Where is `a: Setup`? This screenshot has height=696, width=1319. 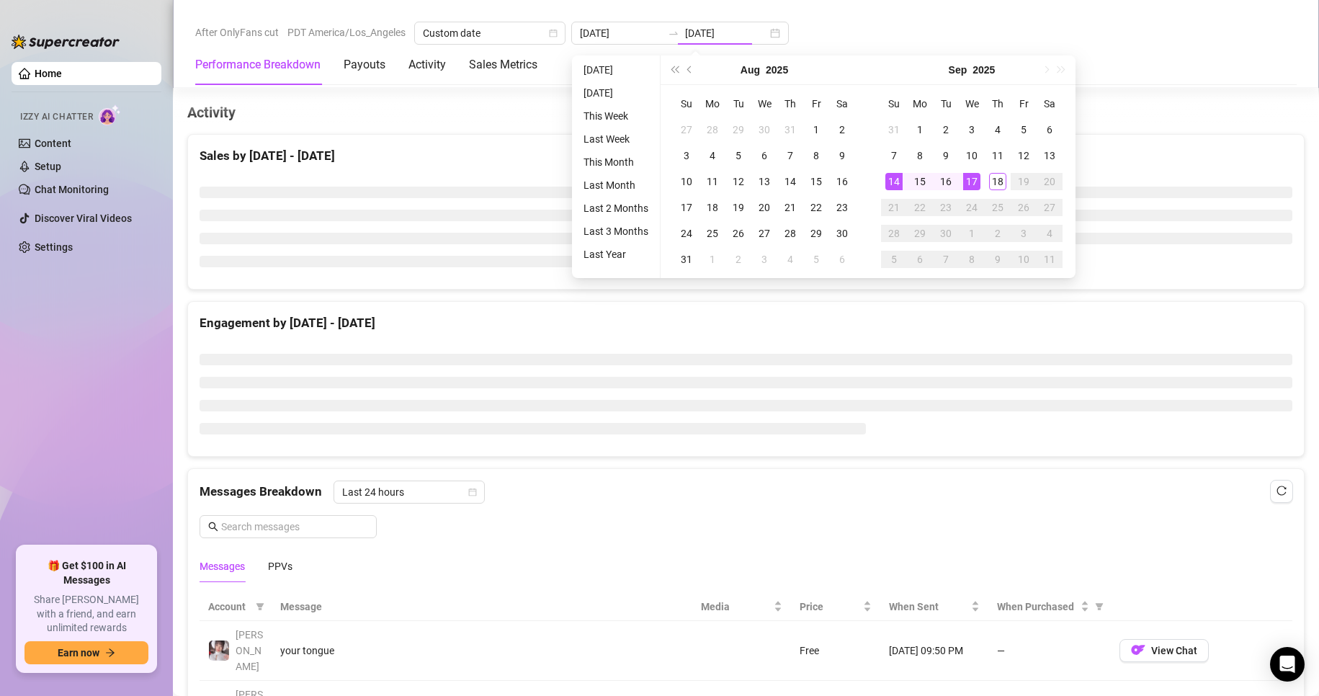
a: Setup is located at coordinates (48, 166).